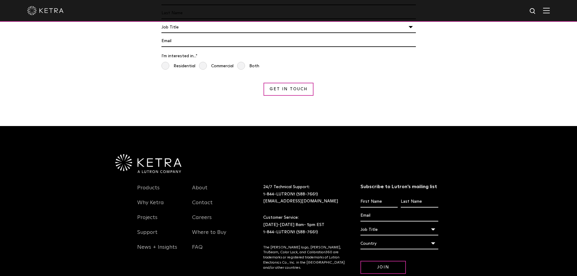 This screenshot has height=276, width=577. I want to click on input: Join, so click(383, 267).